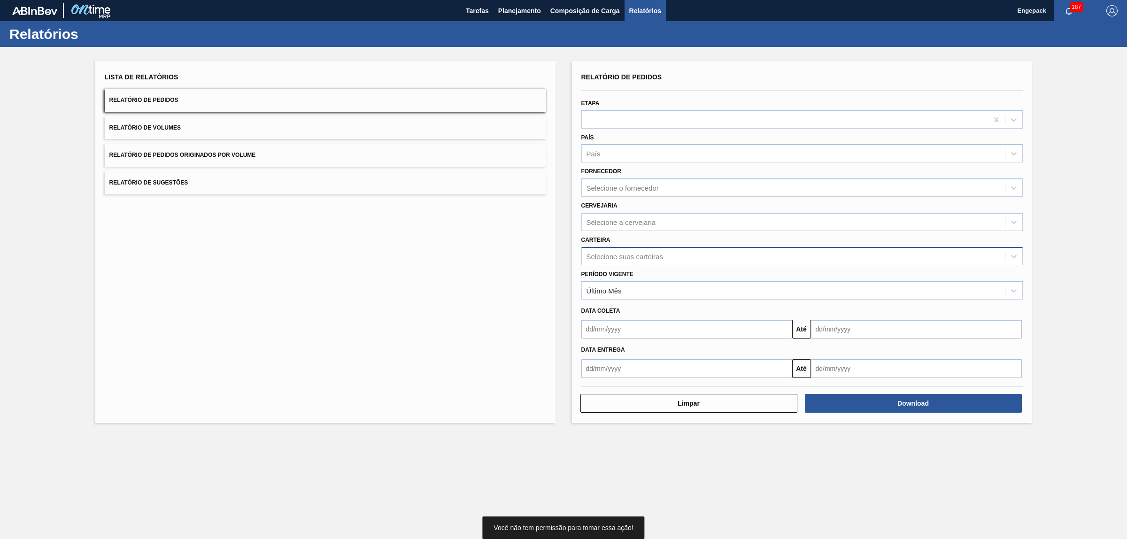 The height and width of the screenshot is (539, 1127). Describe the element at coordinates (621, 222) in the screenshot. I see `div: Selecione a cervejaria` at that location.